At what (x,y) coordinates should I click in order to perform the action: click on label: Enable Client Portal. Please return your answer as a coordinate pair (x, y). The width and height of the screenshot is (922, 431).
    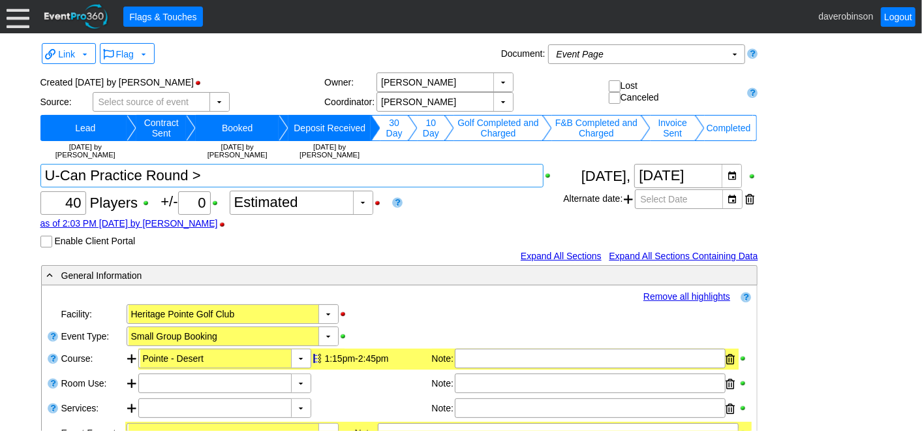
    Looking at the image, I should click on (95, 241).